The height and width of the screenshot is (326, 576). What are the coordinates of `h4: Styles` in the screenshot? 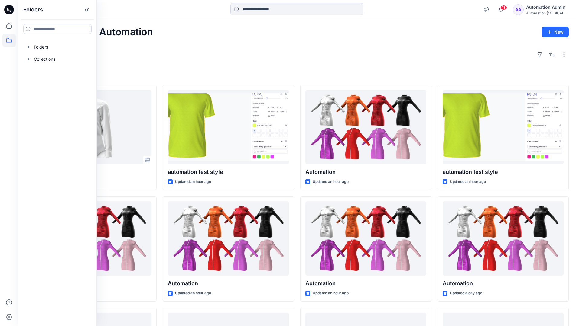 It's located at (297, 75).